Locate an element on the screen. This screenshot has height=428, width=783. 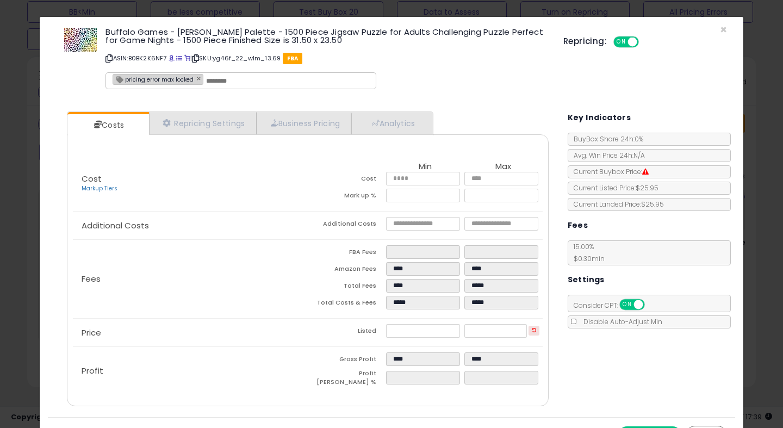
a: Business Pricing is located at coordinates (304, 123).